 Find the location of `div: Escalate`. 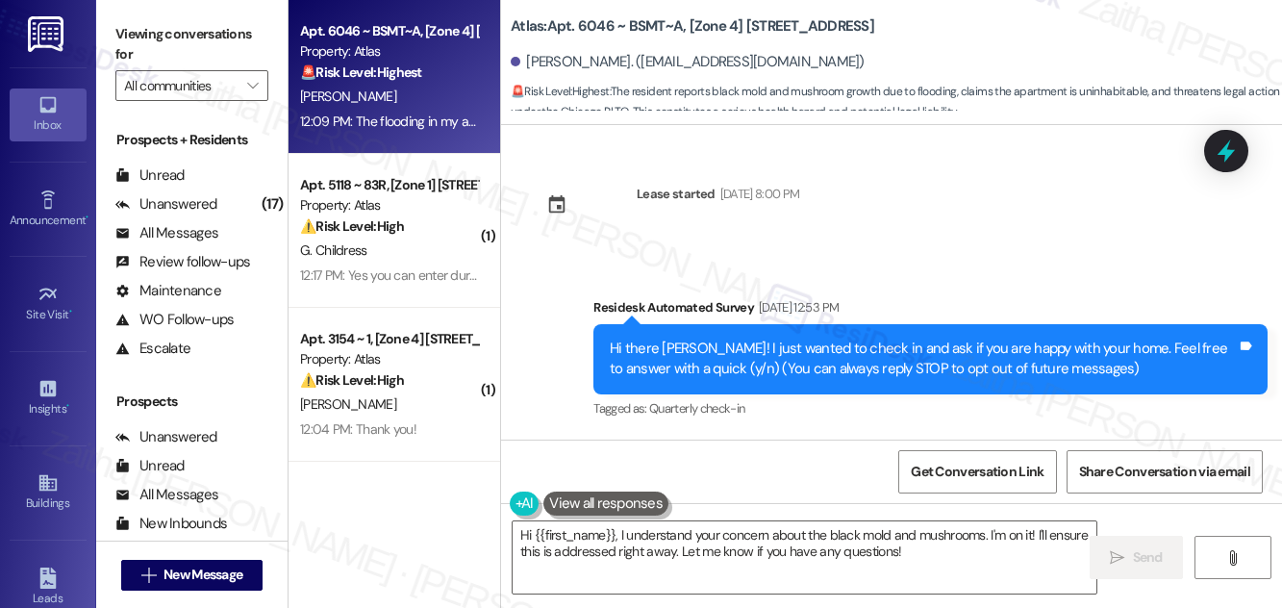

div: Escalate is located at coordinates (153, 348).